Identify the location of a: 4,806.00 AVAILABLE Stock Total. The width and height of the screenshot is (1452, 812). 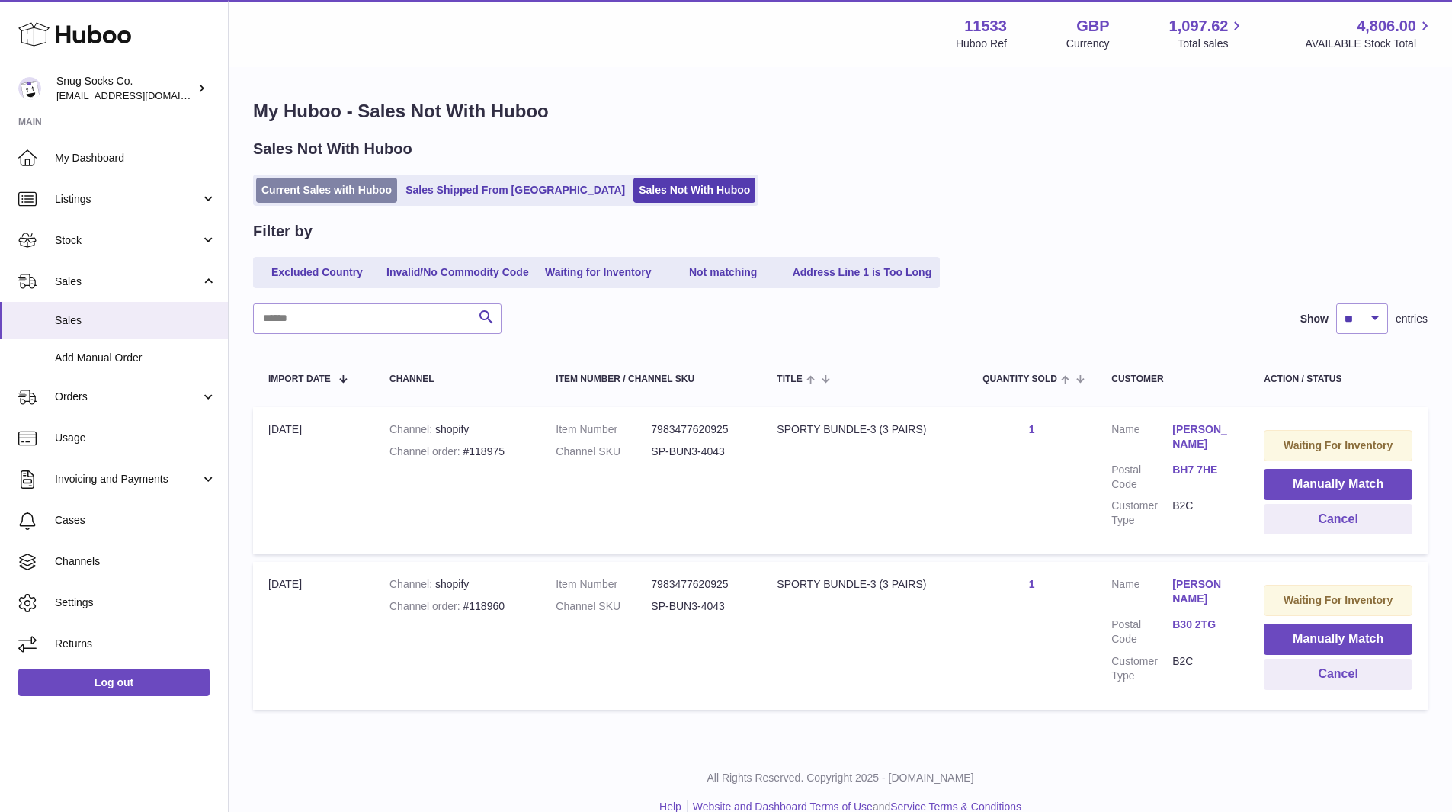
(1369, 34).